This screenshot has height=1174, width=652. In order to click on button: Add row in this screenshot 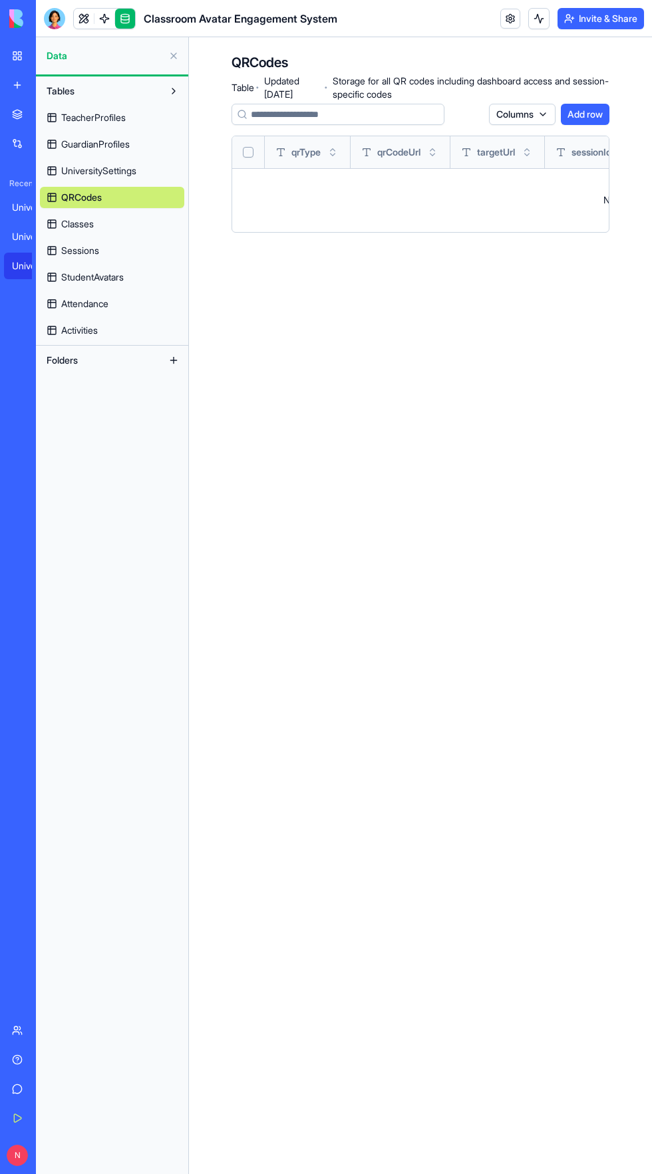, I will do `click(585, 114)`.